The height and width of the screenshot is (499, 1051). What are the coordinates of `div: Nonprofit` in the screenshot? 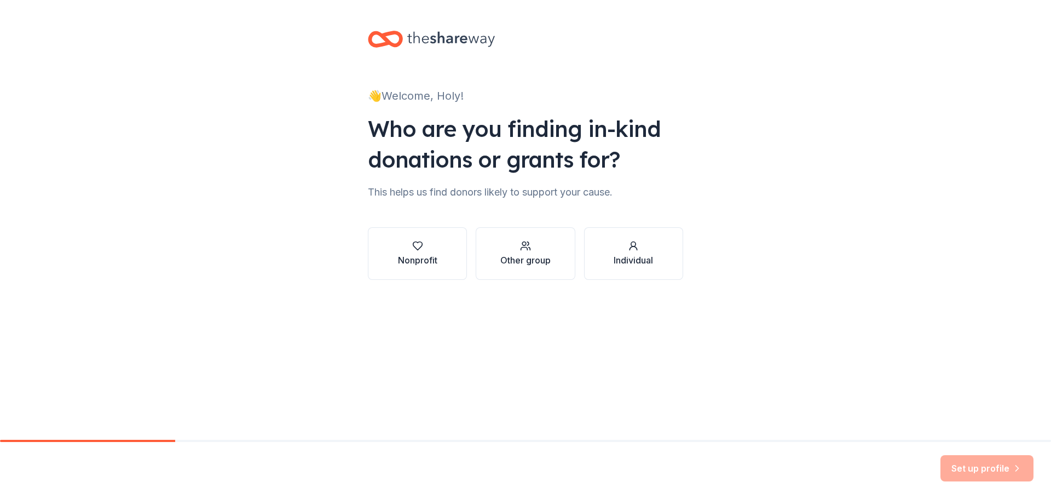 It's located at (418, 260).